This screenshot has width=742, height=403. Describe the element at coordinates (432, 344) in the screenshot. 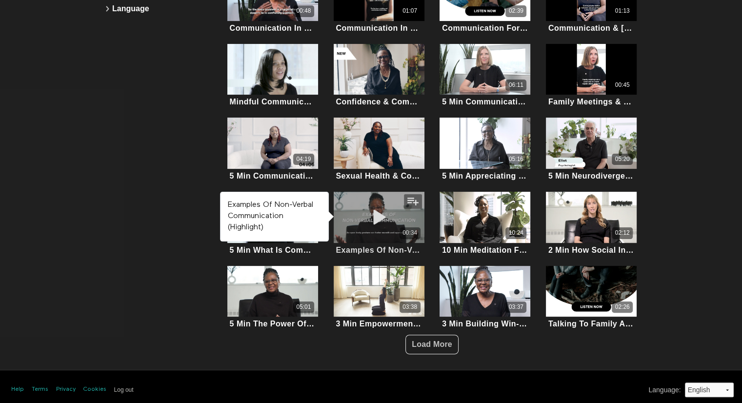

I see `span: Load More` at that location.